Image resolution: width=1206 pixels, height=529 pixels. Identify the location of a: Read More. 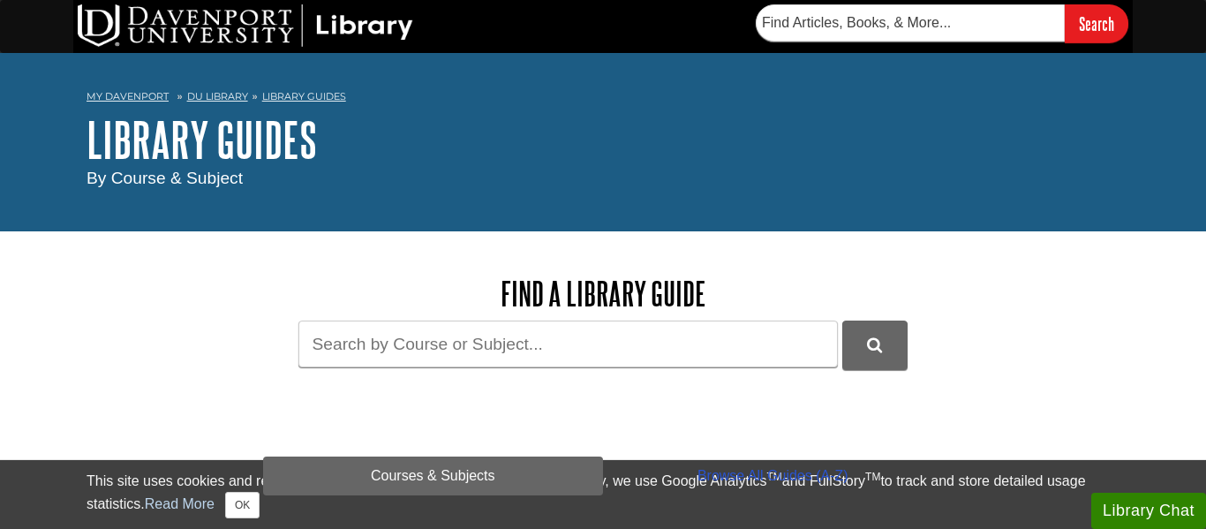
(179, 503).